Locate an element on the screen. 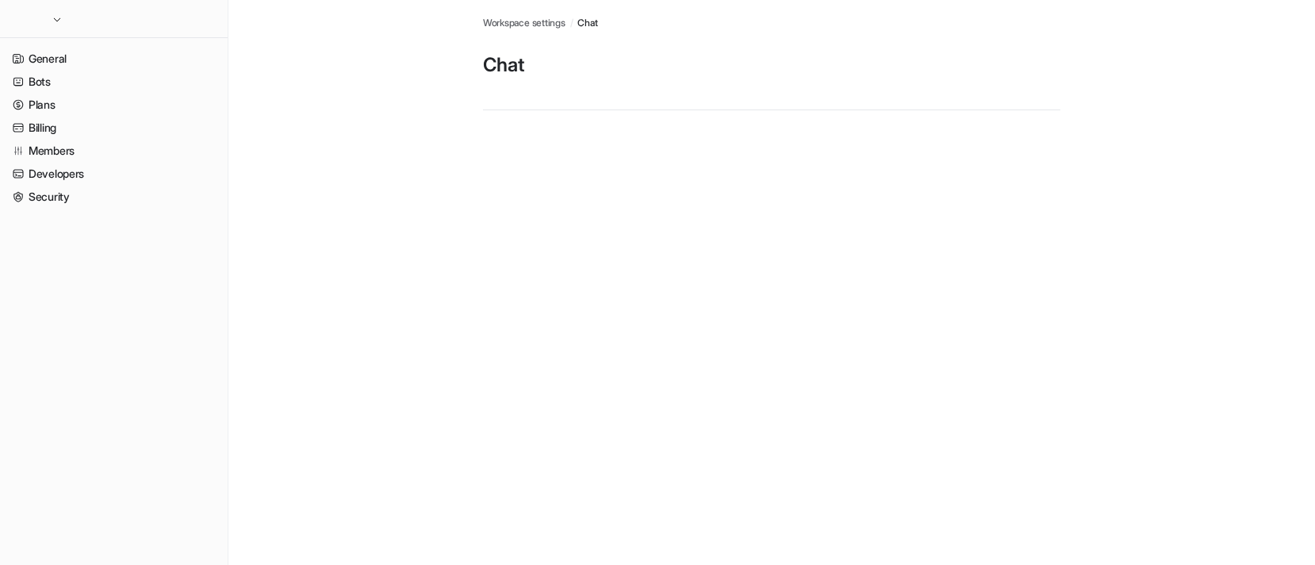 Image resolution: width=1315 pixels, height=565 pixels. a: Bots is located at coordinates (113, 82).